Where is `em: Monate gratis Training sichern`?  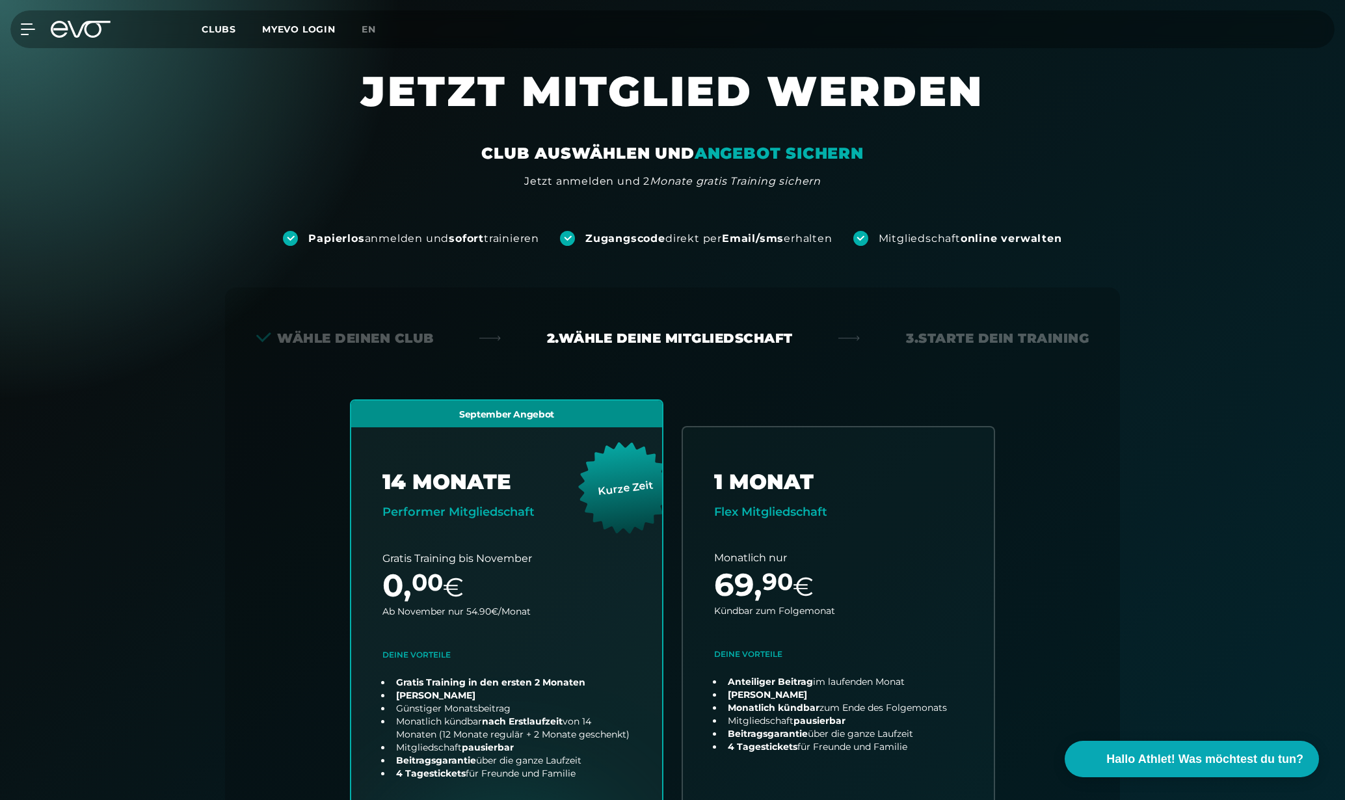 em: Monate gratis Training sichern is located at coordinates (735, 181).